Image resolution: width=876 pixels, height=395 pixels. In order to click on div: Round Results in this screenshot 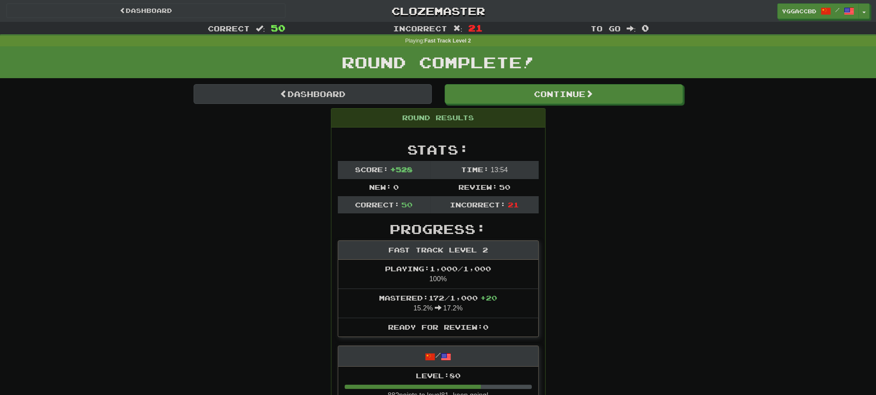, I will do `click(438, 118)`.